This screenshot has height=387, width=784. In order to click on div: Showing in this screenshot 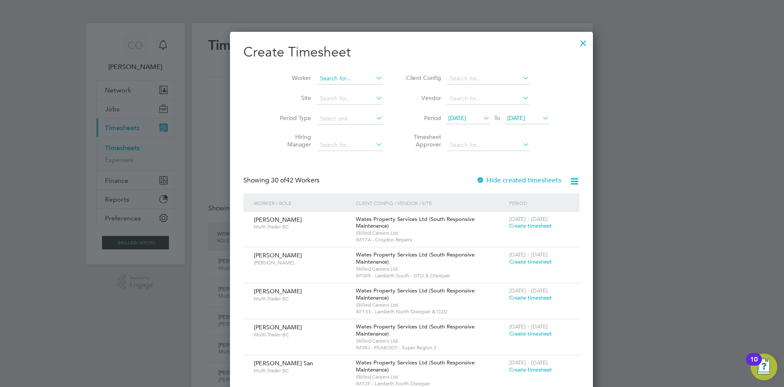, I will do `click(282, 180)`.